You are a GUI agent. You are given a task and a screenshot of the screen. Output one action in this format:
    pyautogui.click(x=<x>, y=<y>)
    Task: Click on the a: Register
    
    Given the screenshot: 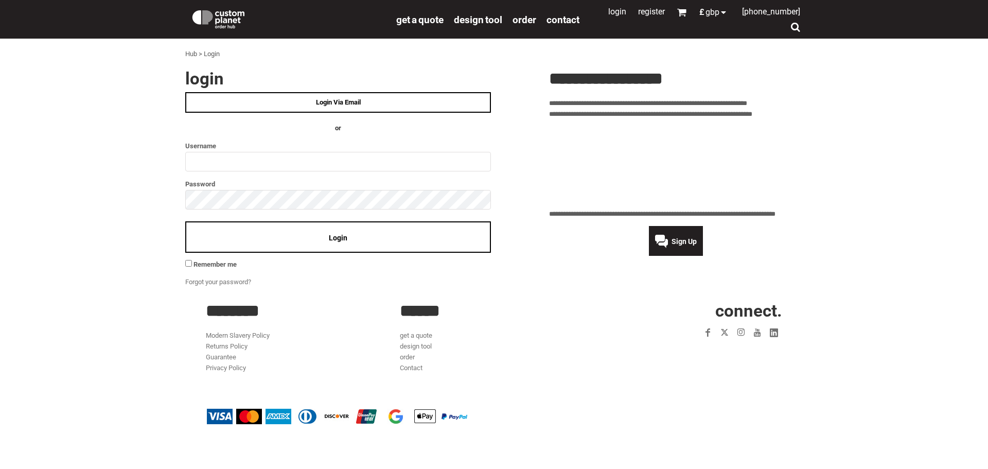 What is the action you would take?
    pyautogui.click(x=652, y=11)
    